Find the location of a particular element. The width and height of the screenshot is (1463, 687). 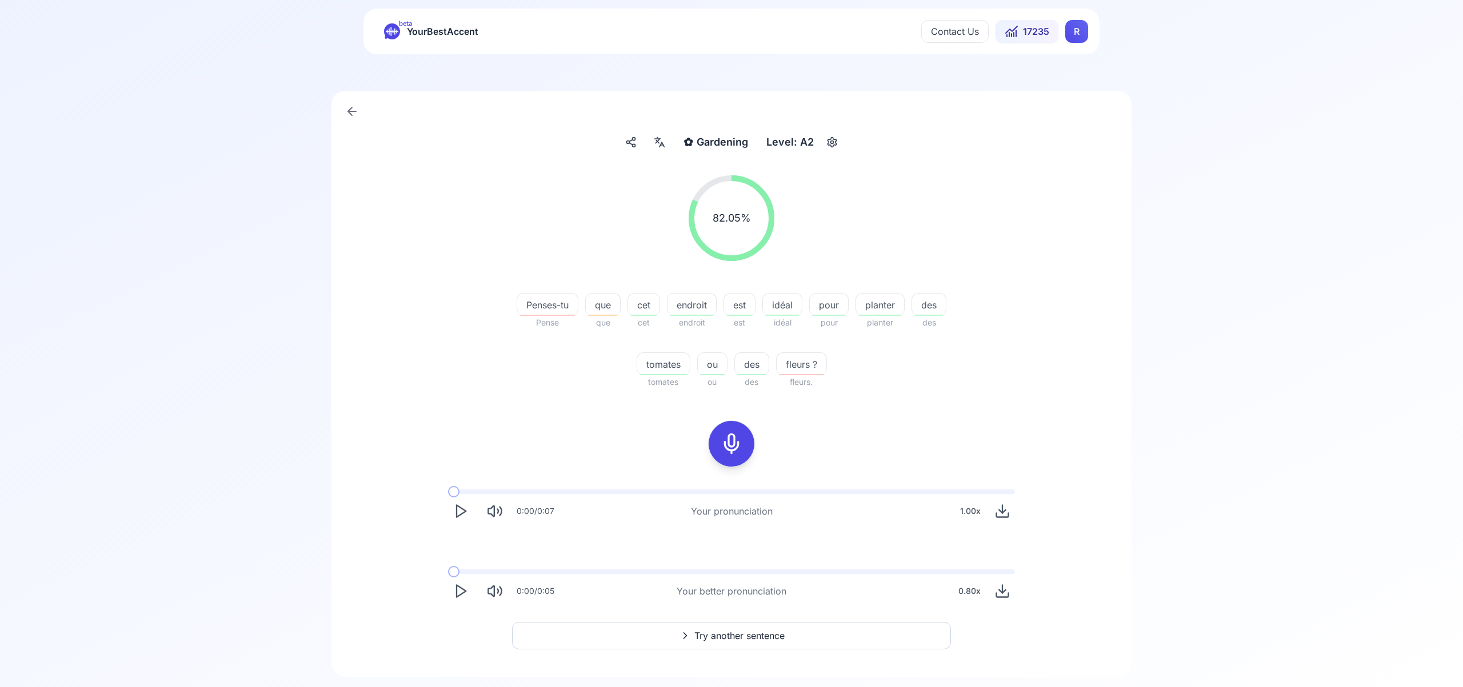

span: Pense is located at coordinates (547, 323).